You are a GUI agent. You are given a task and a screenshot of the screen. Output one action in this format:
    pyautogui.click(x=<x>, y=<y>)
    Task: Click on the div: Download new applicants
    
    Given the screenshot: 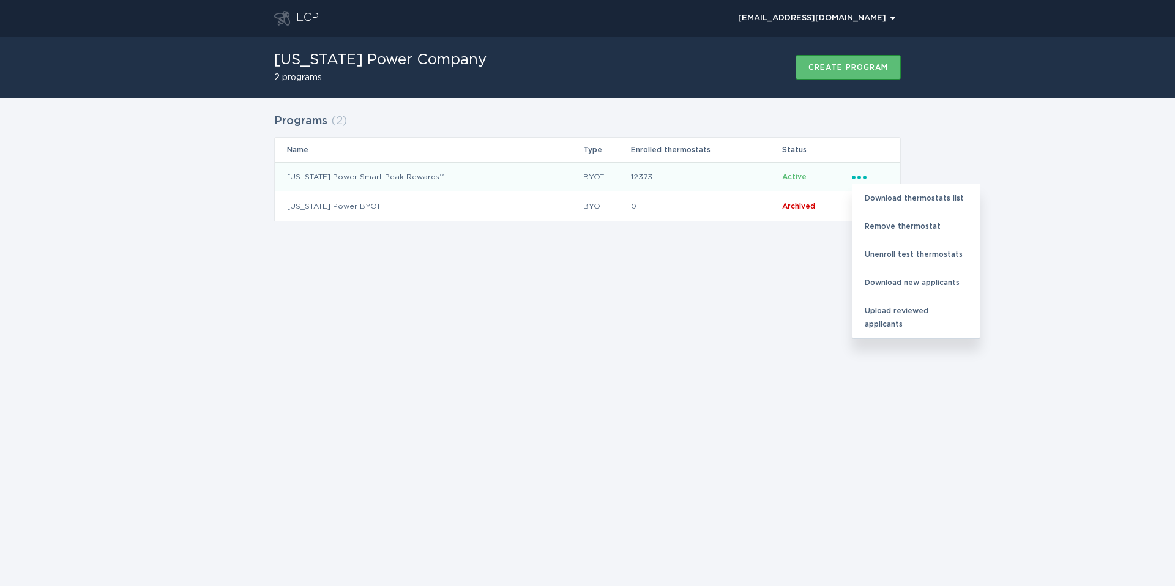 What is the action you would take?
    pyautogui.click(x=916, y=283)
    